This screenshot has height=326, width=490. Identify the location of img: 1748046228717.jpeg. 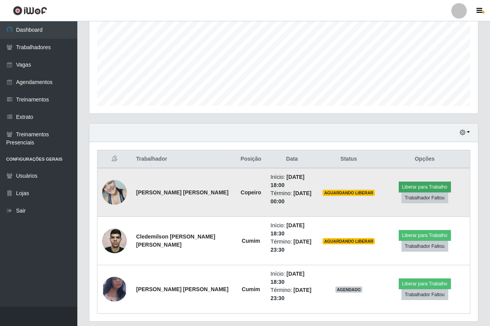
(115, 289).